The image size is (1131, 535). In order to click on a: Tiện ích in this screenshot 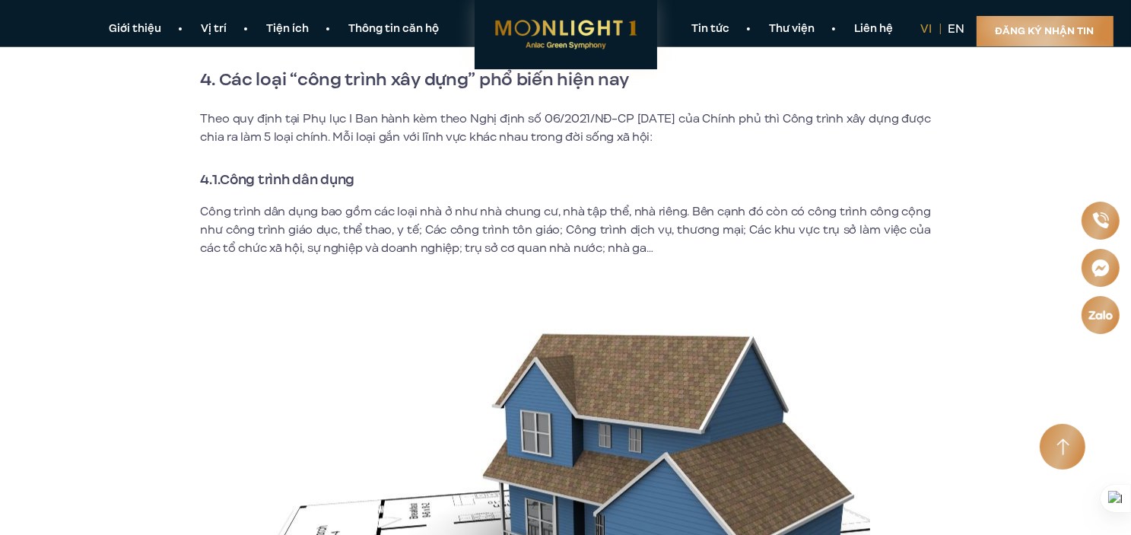, I will do `click(288, 29)`.